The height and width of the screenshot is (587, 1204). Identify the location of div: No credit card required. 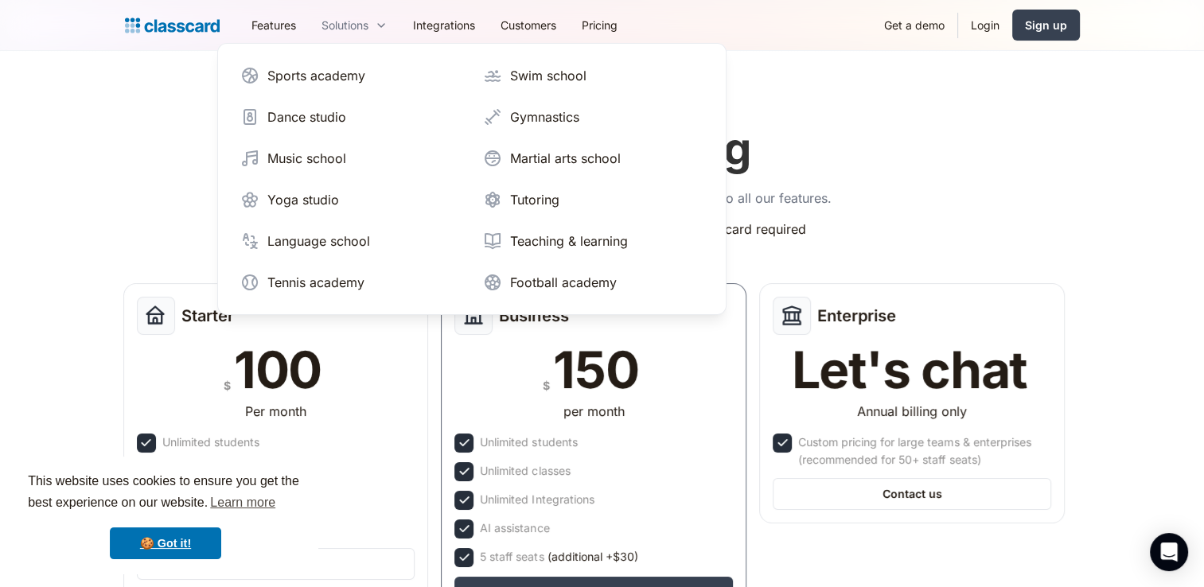
(735, 229).